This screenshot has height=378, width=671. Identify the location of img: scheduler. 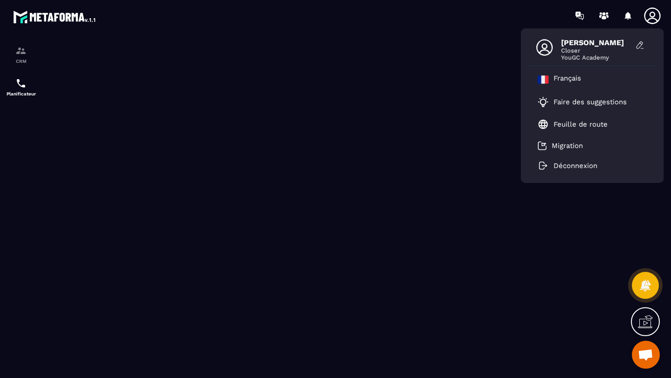
(21, 83).